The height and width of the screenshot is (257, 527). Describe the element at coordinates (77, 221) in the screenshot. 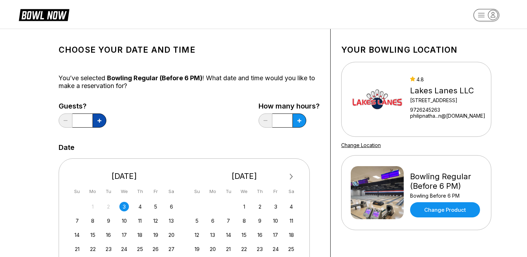

I see `div: Choose Sunday, September 7th, 2025` at that location.